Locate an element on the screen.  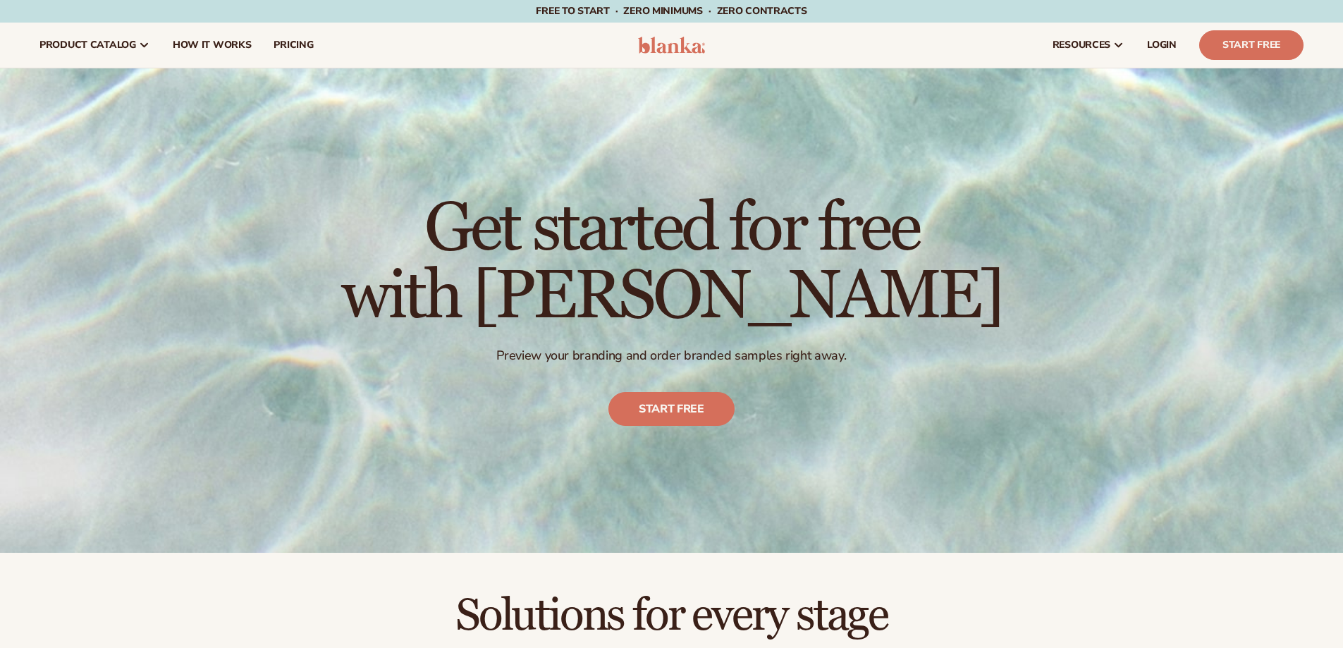
a: Start free is located at coordinates (671, 409).